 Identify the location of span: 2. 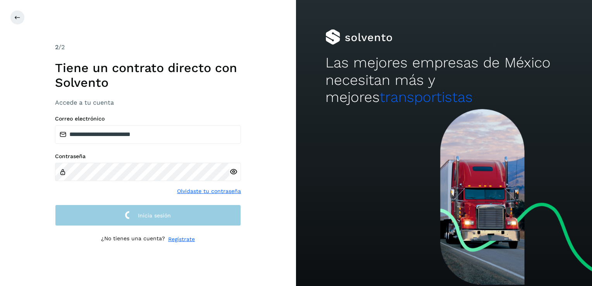
(57, 47).